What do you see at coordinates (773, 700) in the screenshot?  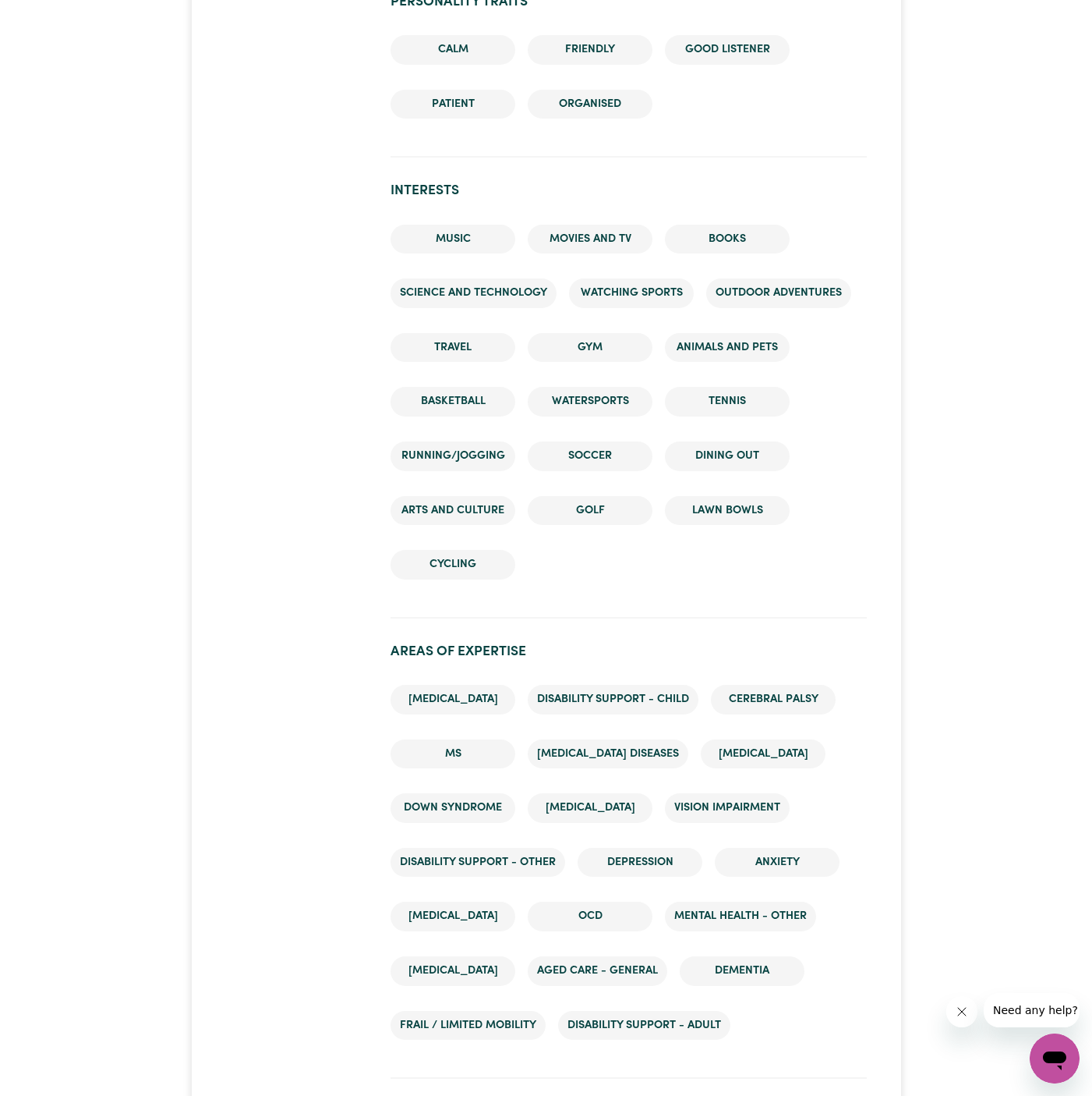 I see `li: Cerebral Palsy` at bounding box center [773, 700].